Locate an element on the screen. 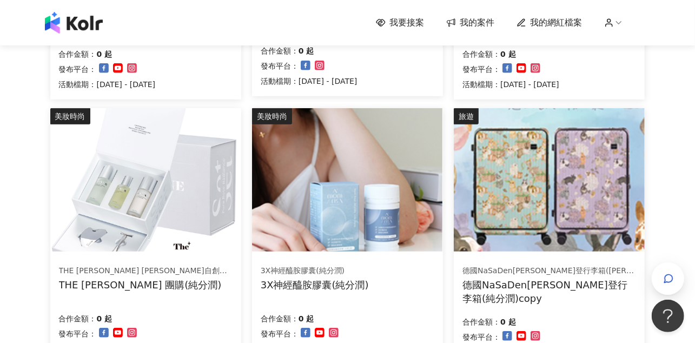 The width and height of the screenshot is (695, 343). div: 旅遊 is located at coordinates (466, 116).